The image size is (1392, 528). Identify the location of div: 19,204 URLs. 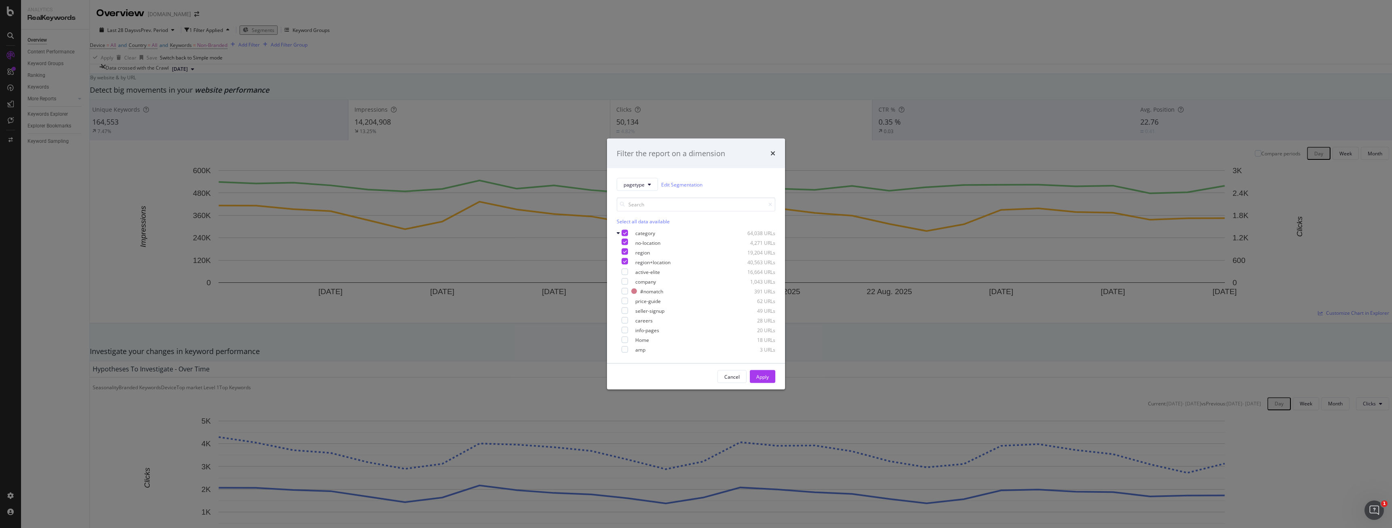
(756, 252).